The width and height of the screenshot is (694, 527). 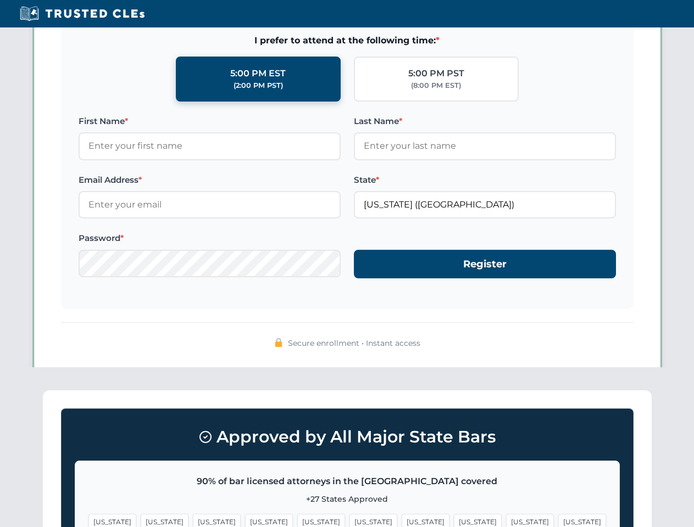 I want to click on label: Email Address, so click(x=209, y=180).